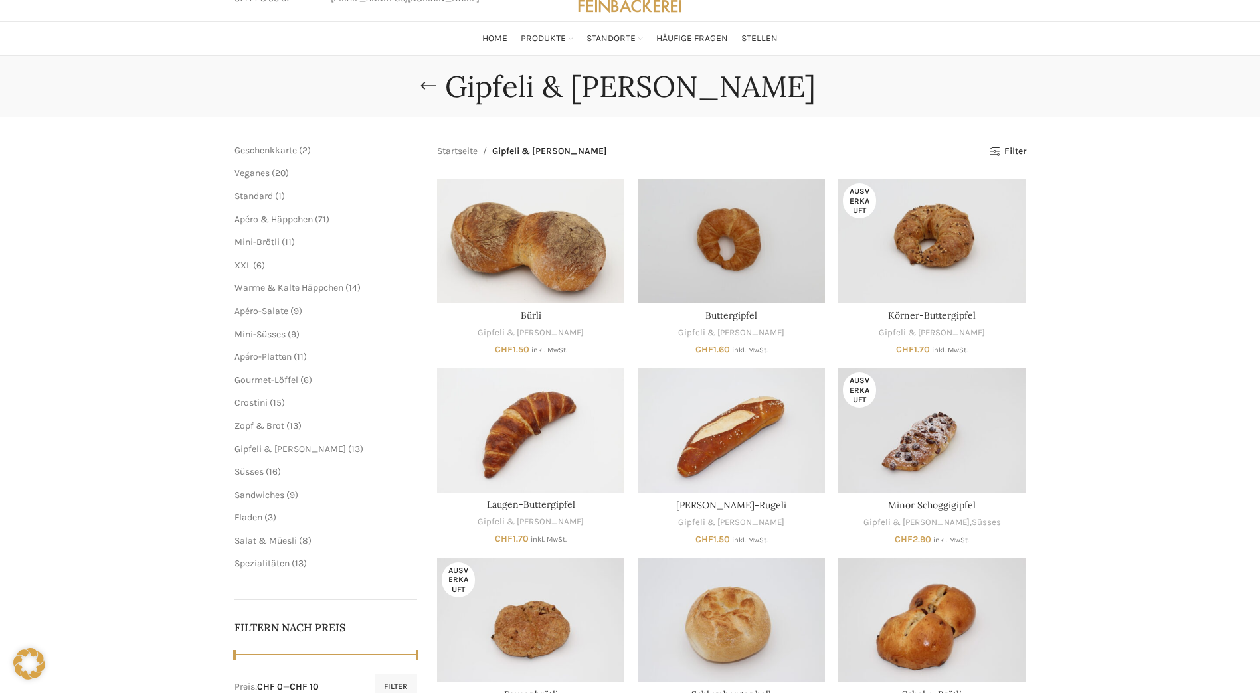 The width and height of the screenshot is (1260, 693). Describe the element at coordinates (252, 173) in the screenshot. I see `a: Veganes` at that location.